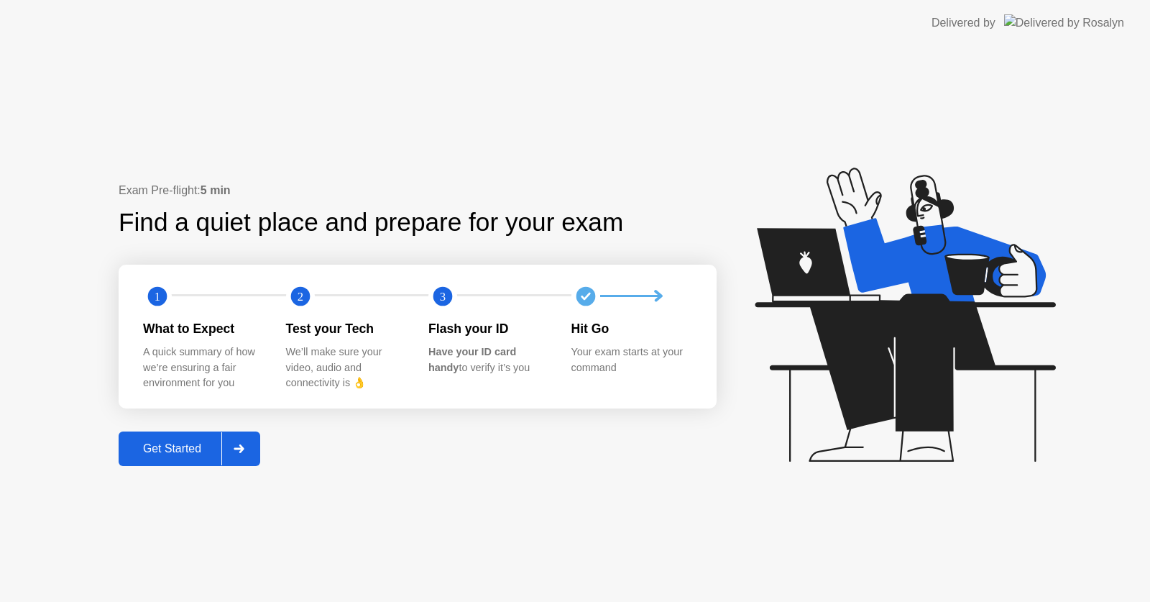 This screenshot has width=1150, height=602. I want to click on div: Your exam starts at your command, so click(631, 360).